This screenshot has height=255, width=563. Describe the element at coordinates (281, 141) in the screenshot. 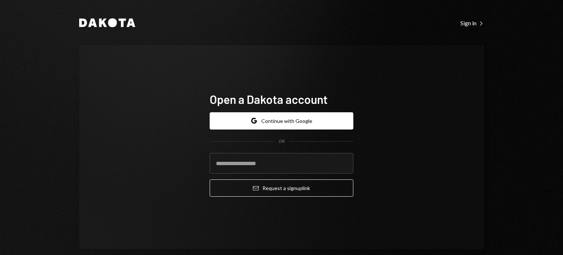

I see `div: OR` at that location.